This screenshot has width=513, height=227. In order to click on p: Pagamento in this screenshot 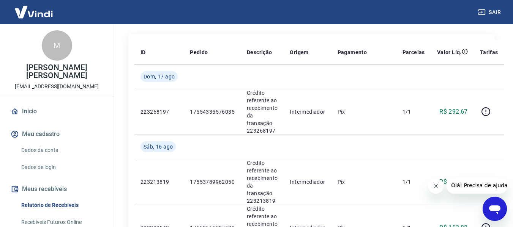, I will do `click(352, 52)`.